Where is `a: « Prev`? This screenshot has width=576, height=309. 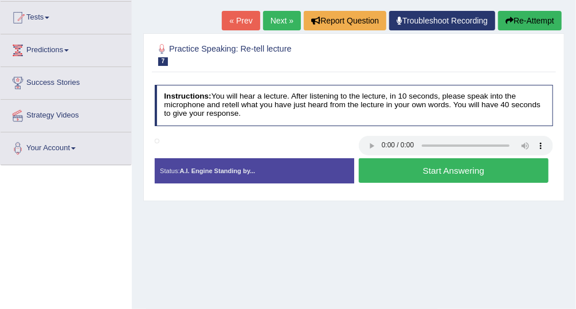
a: « Prev is located at coordinates (241, 21).